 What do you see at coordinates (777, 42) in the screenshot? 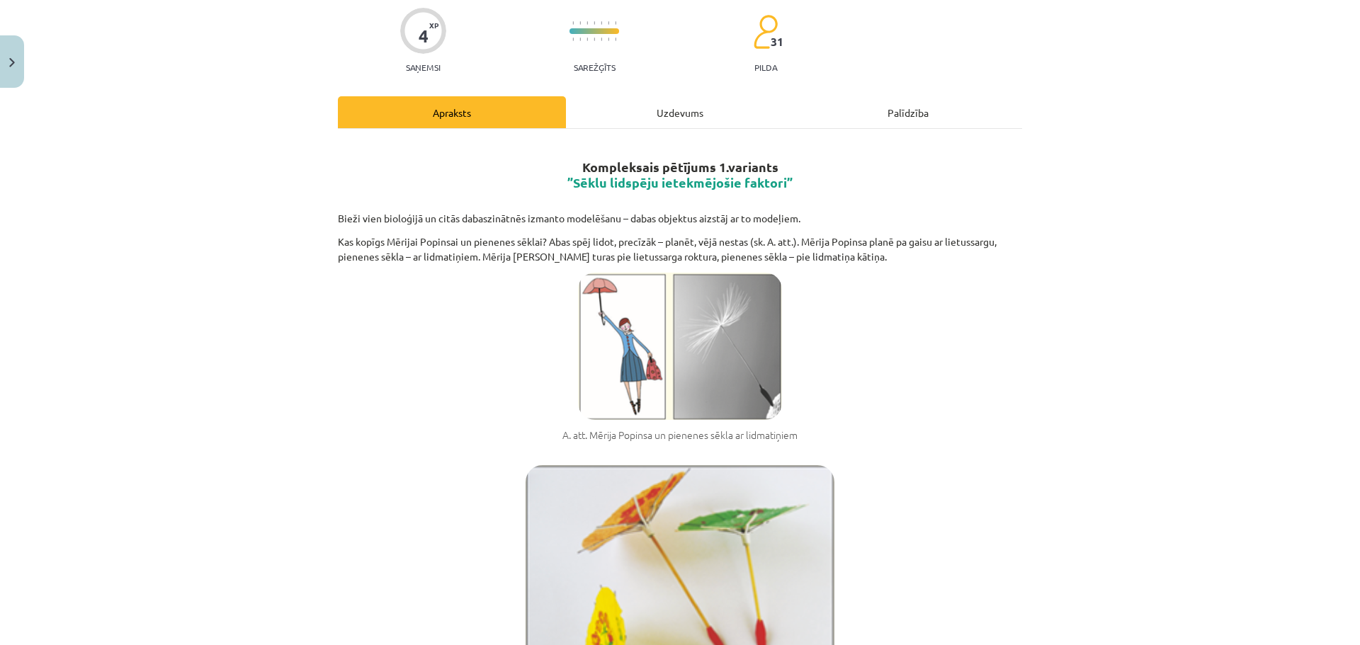
I see `span: 31` at bounding box center [777, 42].